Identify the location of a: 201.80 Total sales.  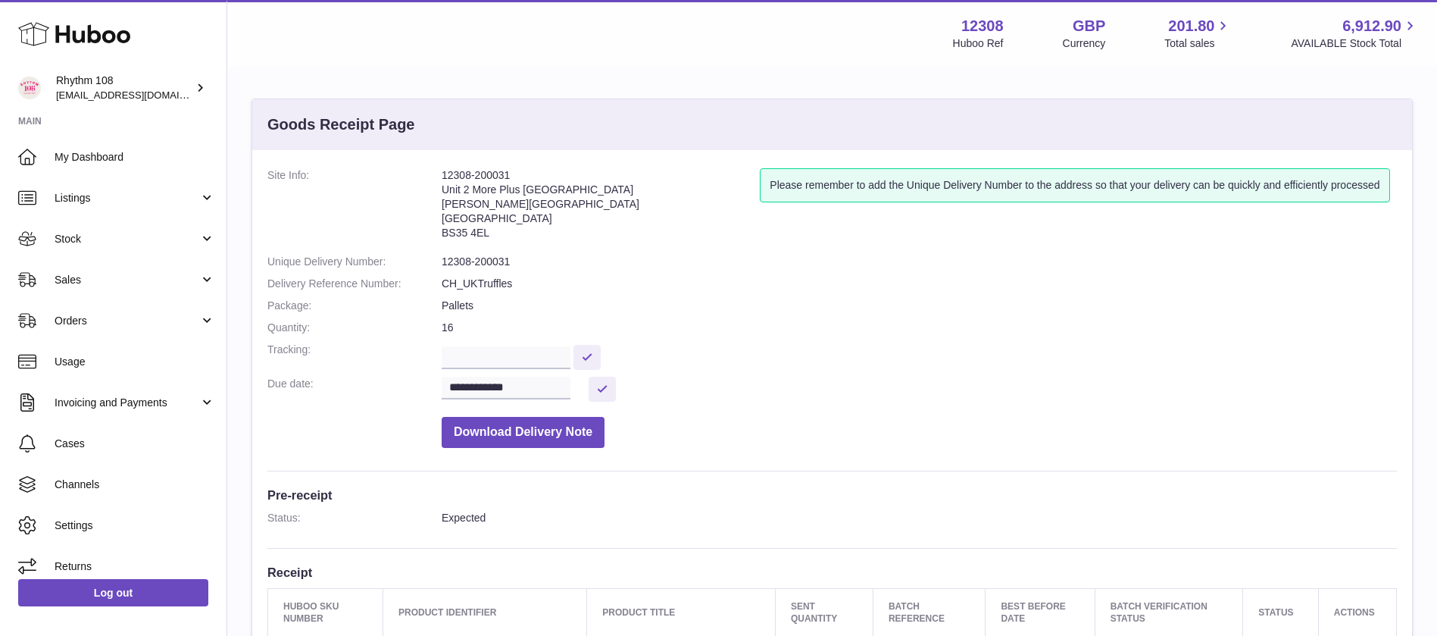
(1198, 33).